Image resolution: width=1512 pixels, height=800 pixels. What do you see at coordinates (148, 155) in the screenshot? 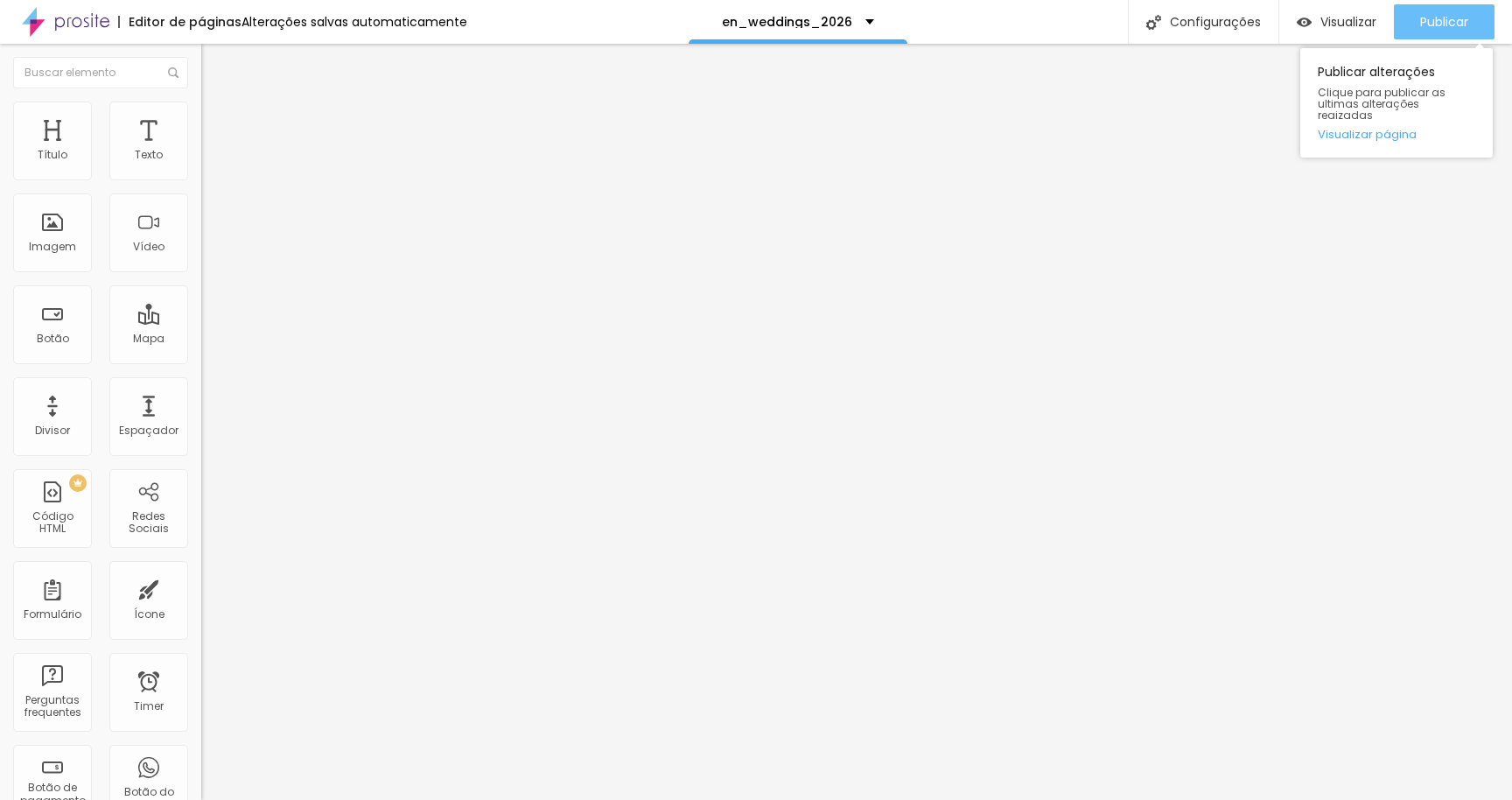
I see `div: Texto` at bounding box center [148, 155].